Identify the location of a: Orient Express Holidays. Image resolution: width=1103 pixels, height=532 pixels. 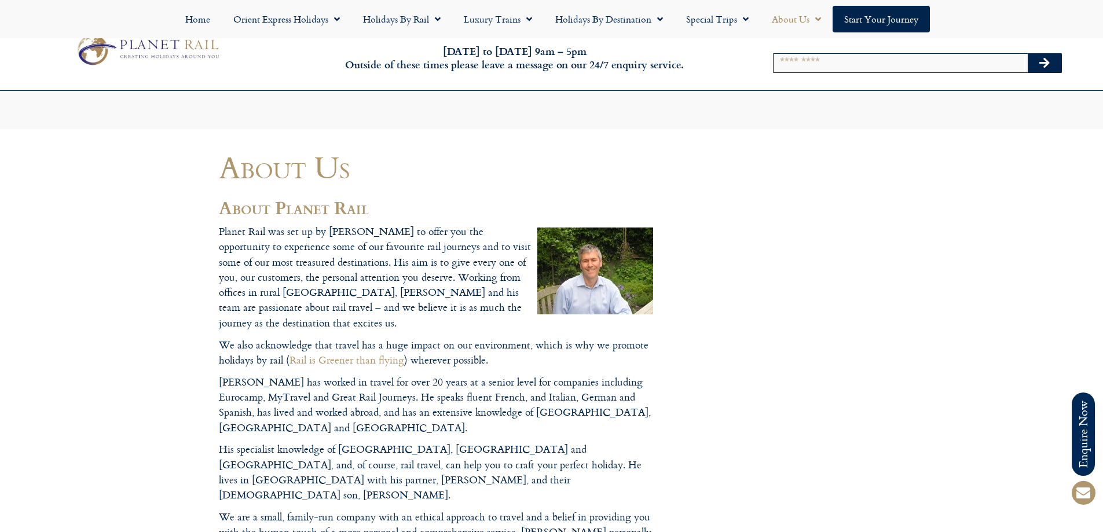
(287, 19).